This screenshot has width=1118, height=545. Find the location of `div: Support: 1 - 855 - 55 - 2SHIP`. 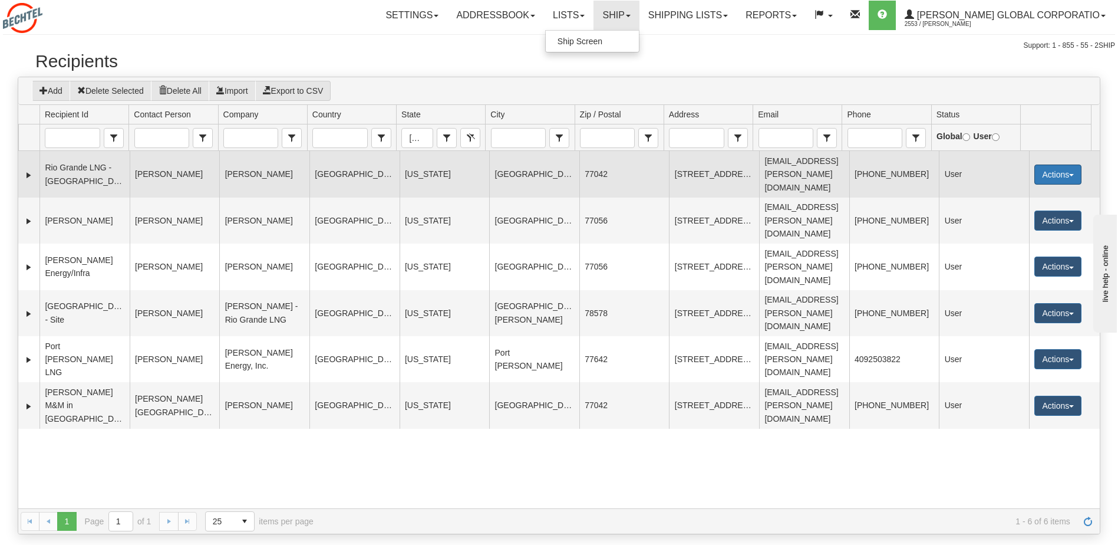

div: Support: 1 - 855 - 55 - 2SHIP is located at coordinates (559, 45).